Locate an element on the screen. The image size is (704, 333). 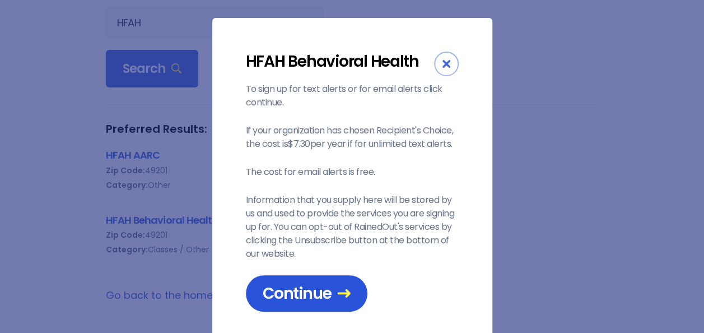
span: Continue is located at coordinates (307, 293).